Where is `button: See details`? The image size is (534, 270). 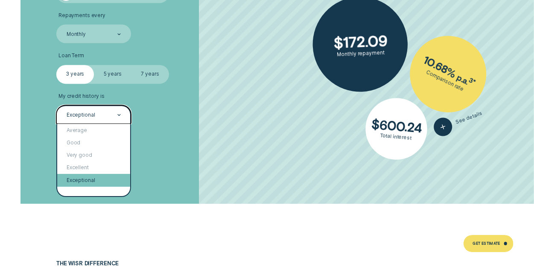 button: See details is located at coordinates (458, 121).